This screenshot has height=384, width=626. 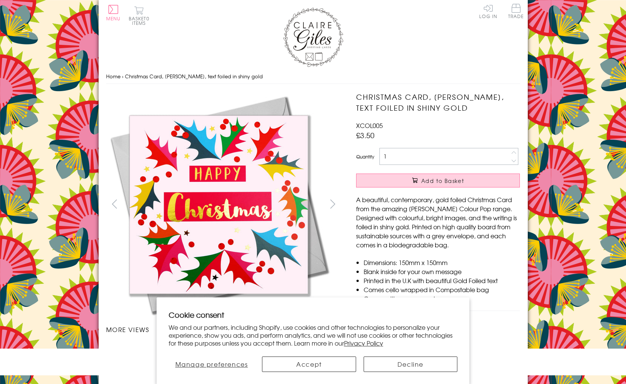 What do you see at coordinates (442, 290) in the screenshot?
I see `li: Comes cello wrapped in Compostable bag` at bounding box center [442, 290].